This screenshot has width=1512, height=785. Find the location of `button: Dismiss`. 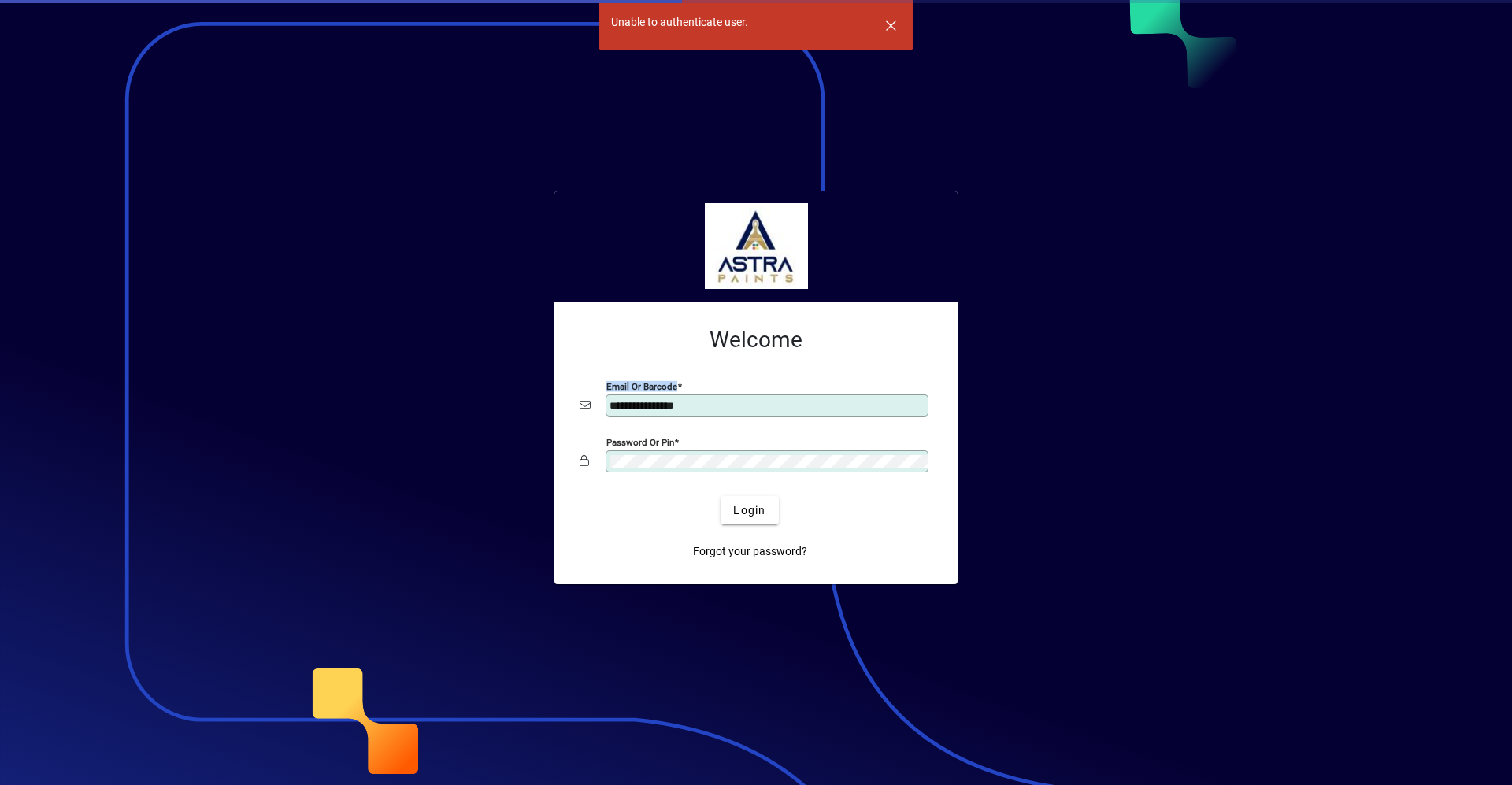

button: Dismiss is located at coordinates (891, 25).